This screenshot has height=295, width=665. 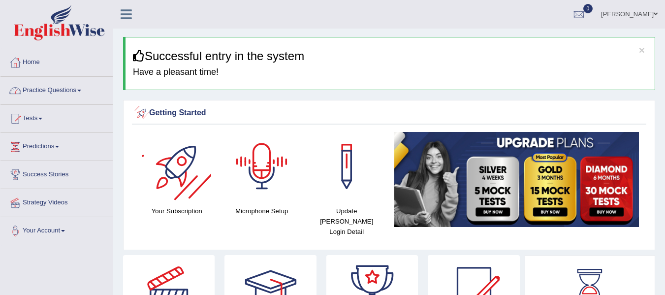 I want to click on a: Your Account, so click(x=57, y=229).